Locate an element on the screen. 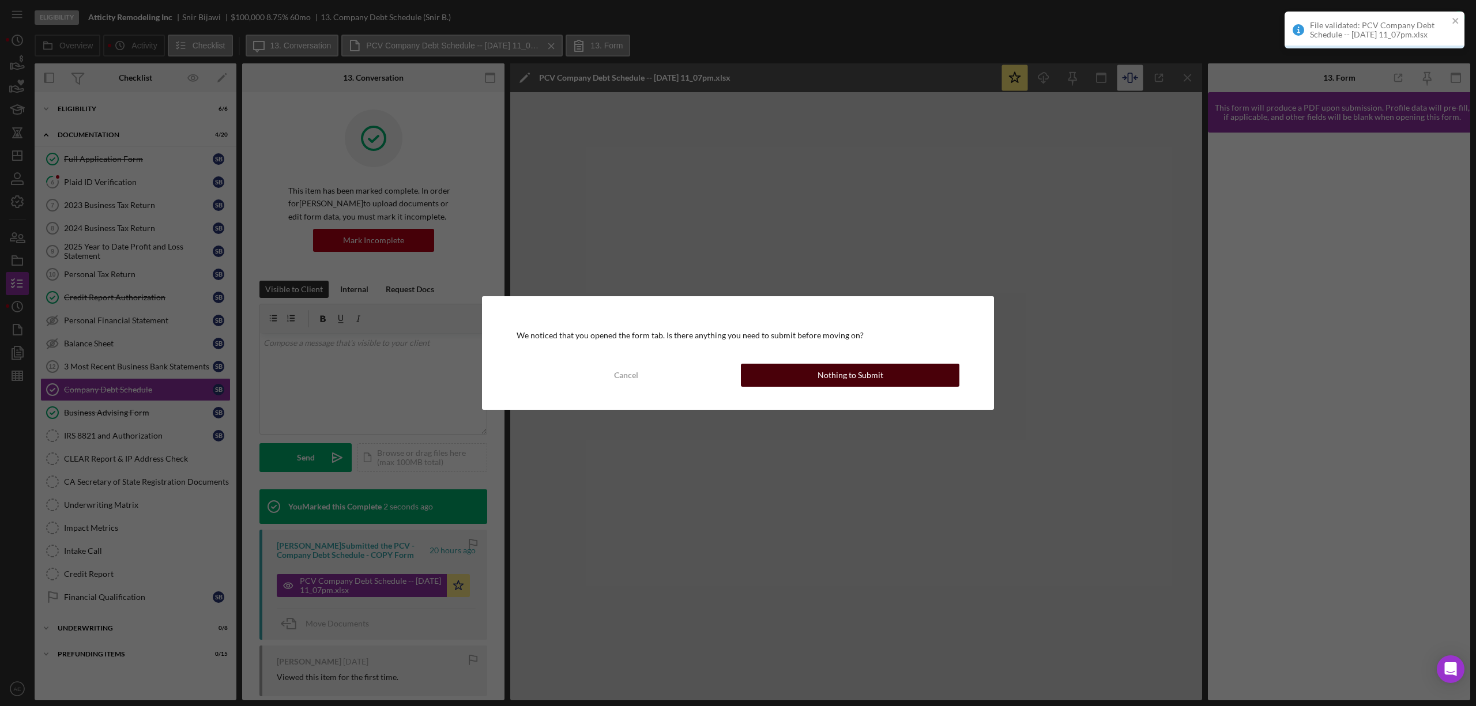 This screenshot has height=706, width=1476. div: We noticed that you opened the form tab. Is there anything you need to submit before moving on? is located at coordinates (738, 336).